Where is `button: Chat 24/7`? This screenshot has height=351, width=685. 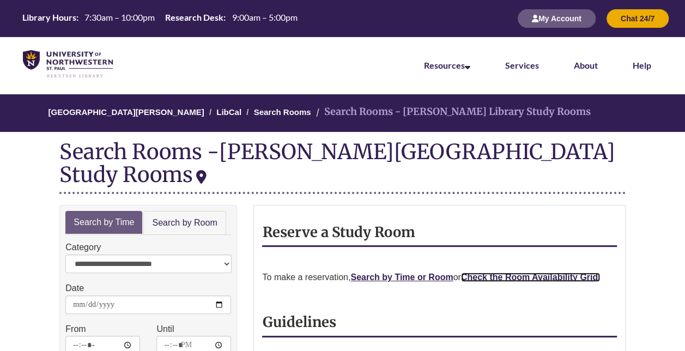
button: Chat 24/7 is located at coordinates (637, 19).